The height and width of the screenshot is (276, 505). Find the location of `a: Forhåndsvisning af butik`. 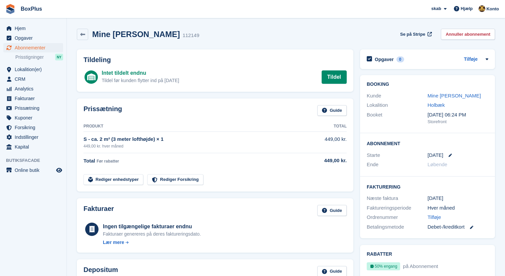

a: Forhåndsvisning af butik is located at coordinates (59, 170).